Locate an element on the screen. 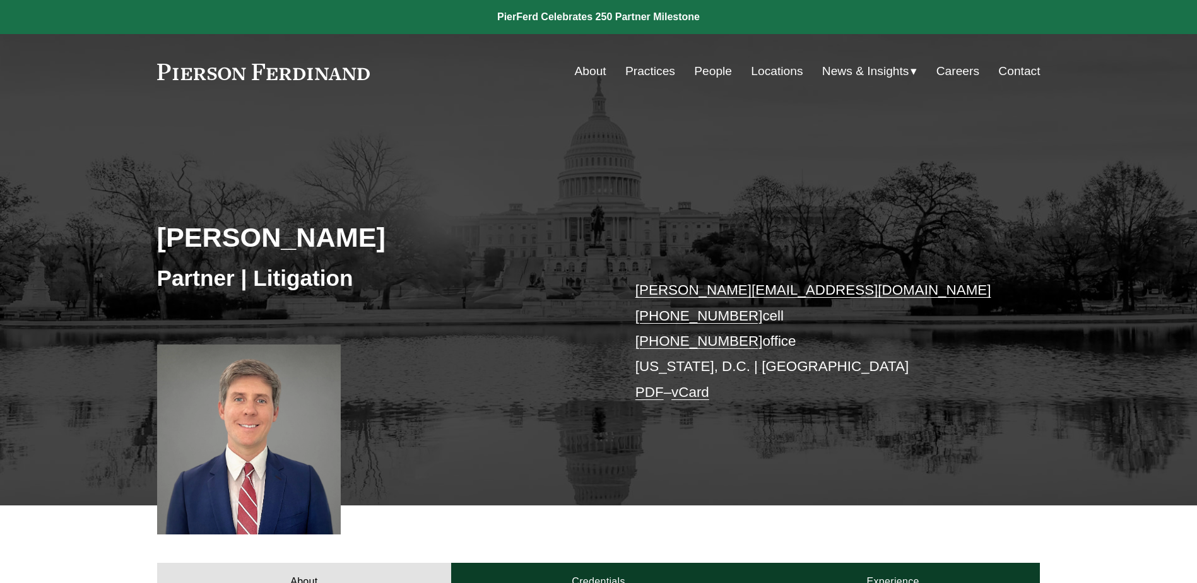  a: About is located at coordinates (591, 71).